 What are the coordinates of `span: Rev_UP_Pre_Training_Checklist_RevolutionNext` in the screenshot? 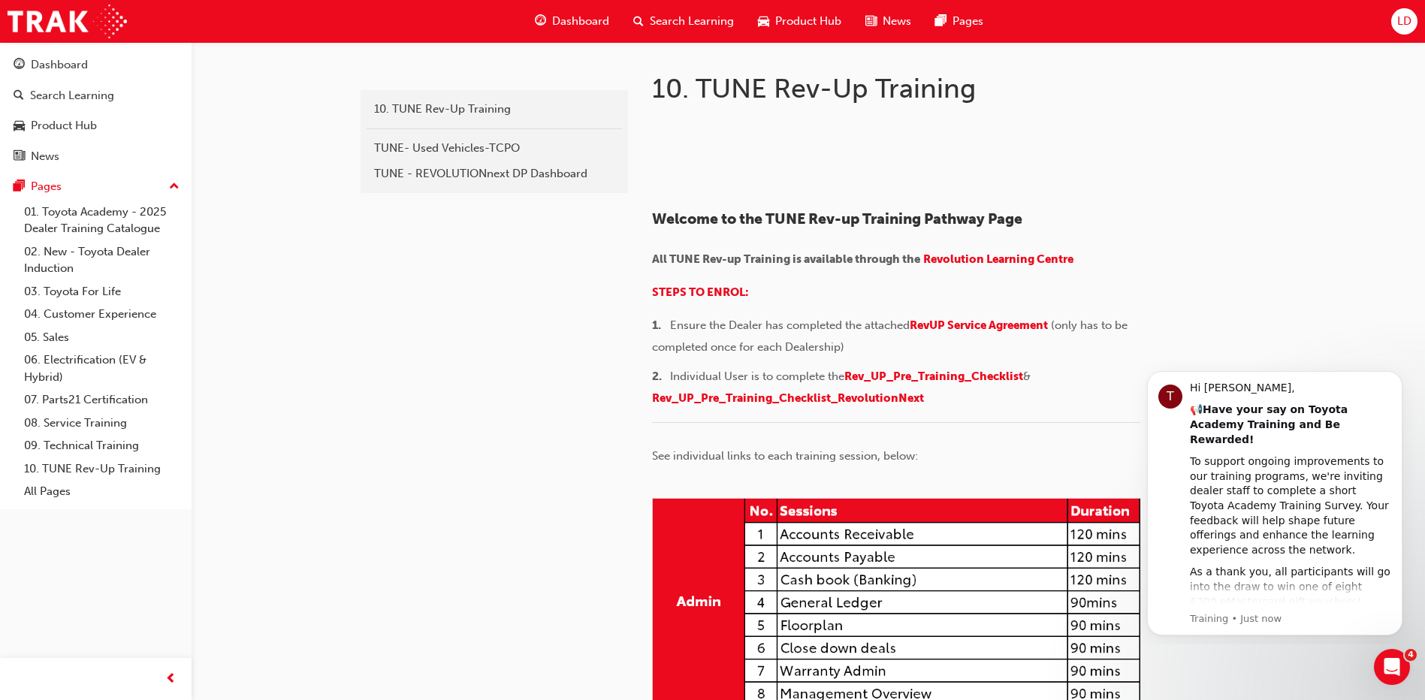 It's located at (788, 398).